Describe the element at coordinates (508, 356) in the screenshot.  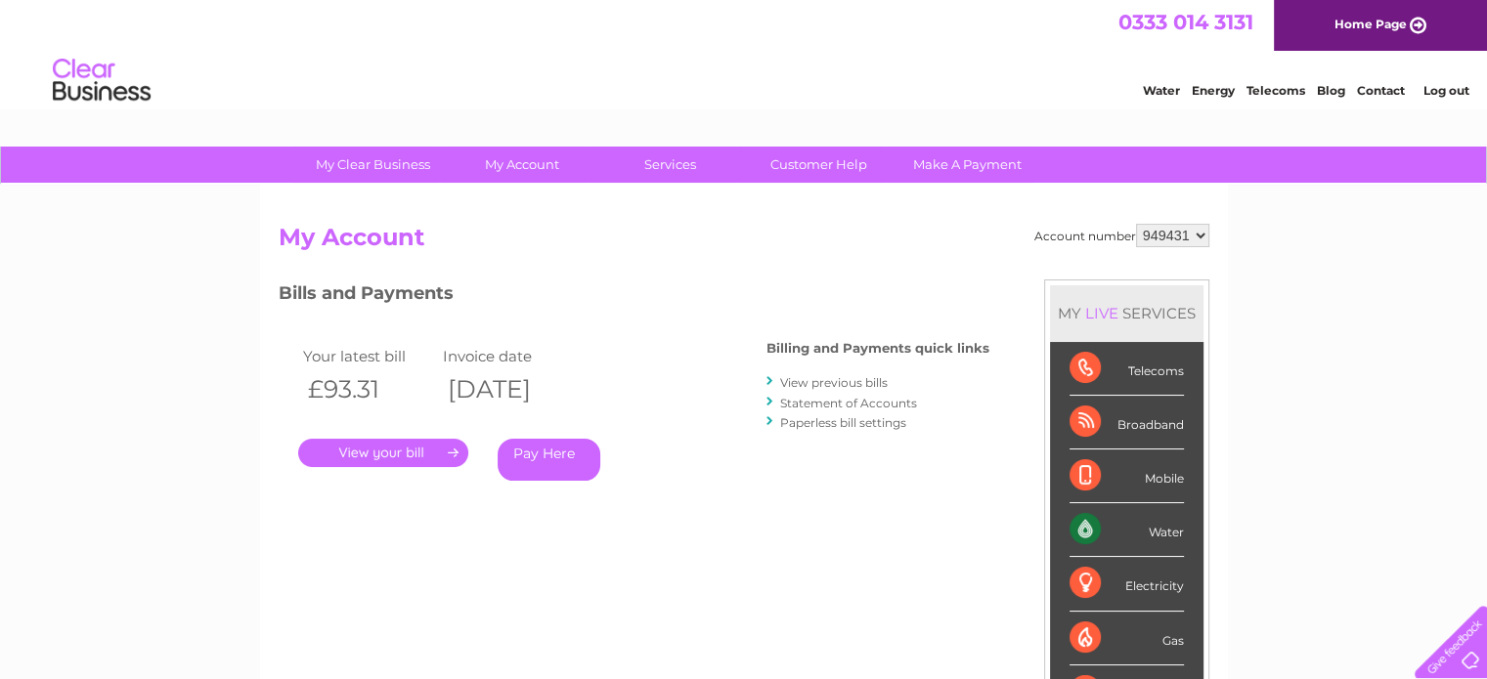
I see `td: Invoice date` at that location.